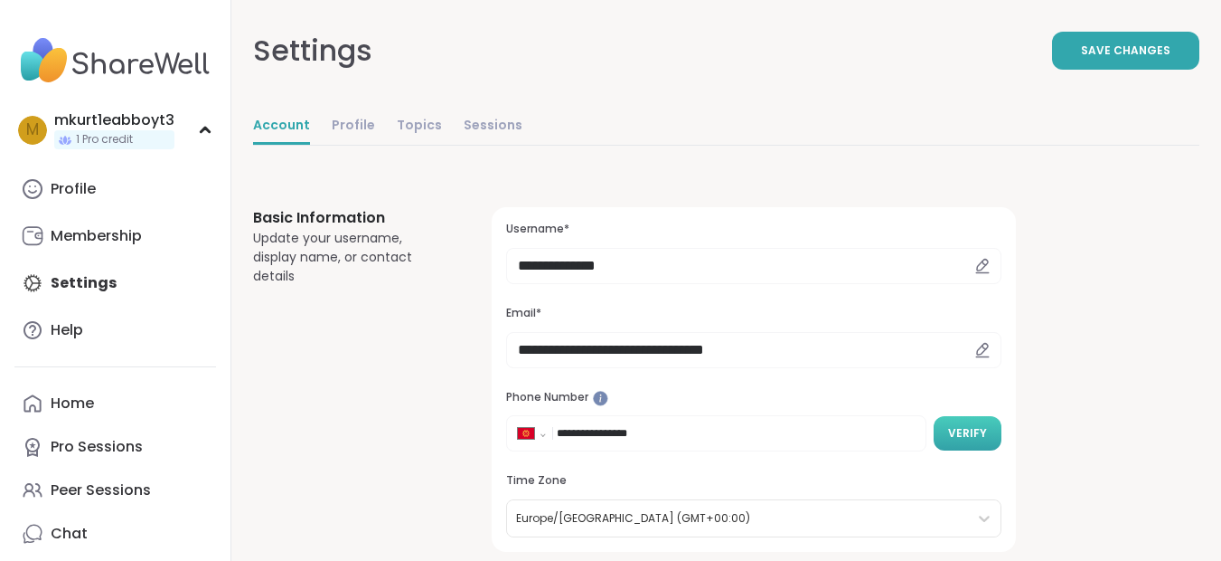 The height and width of the screenshot is (561, 1221). I want to click on a: Peer Sessions, so click(115, 490).